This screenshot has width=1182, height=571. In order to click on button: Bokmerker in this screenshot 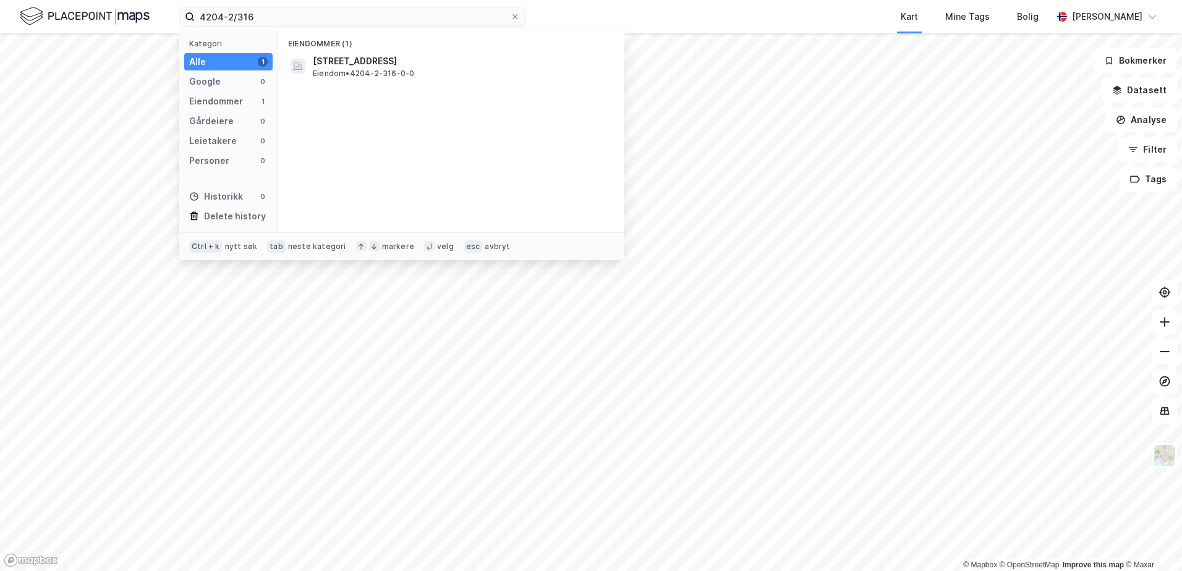, I will do `click(1135, 61)`.